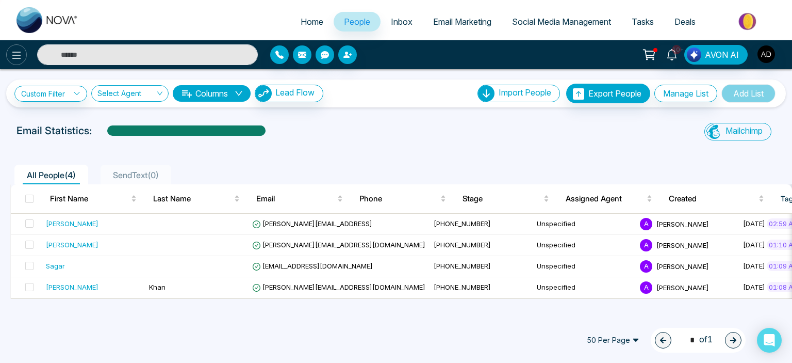 This screenshot has width=792, height=363. What do you see at coordinates (722, 55) in the screenshot?
I see `span: AVON AI` at bounding box center [722, 55].